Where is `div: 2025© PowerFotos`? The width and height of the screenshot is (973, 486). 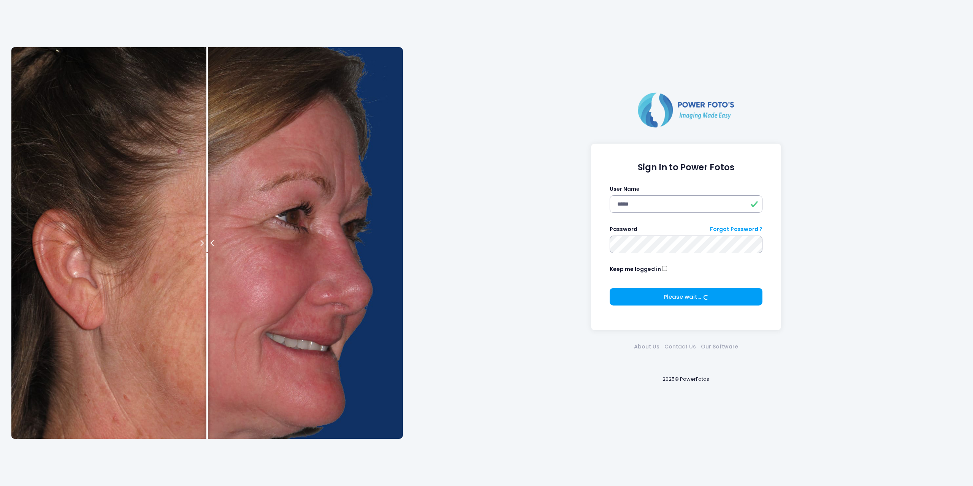 div: 2025© PowerFotos is located at coordinates (686, 379).